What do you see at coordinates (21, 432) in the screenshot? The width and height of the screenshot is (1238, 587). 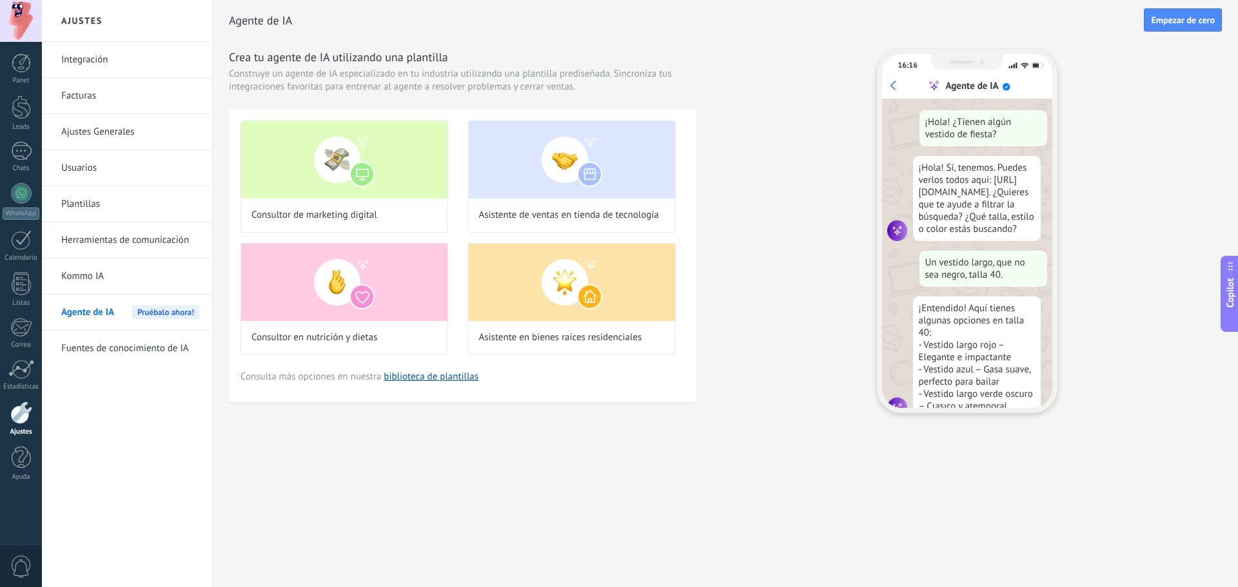 I see `div: Ajustes` at bounding box center [21, 432].